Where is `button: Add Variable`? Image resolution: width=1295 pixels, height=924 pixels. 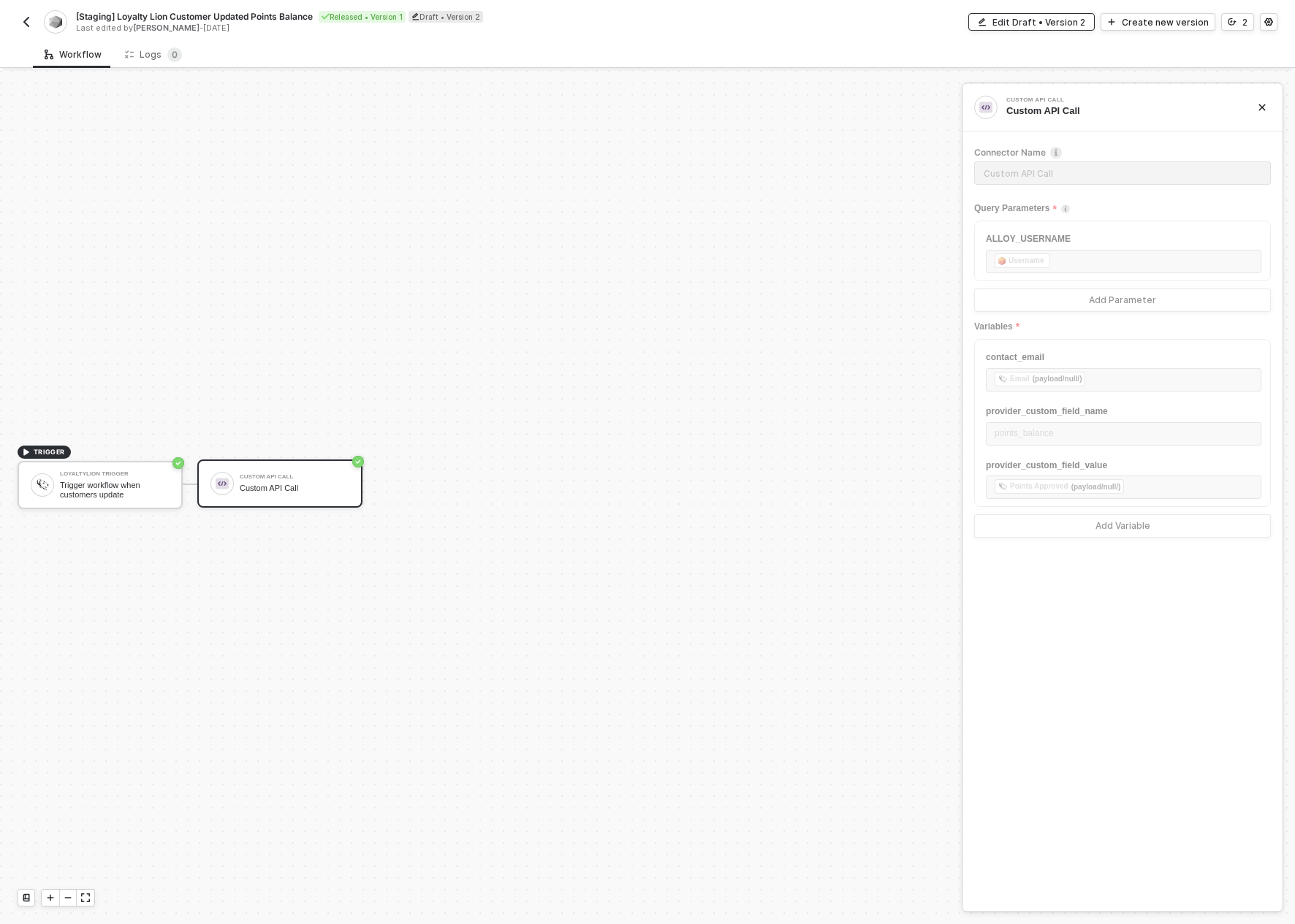
button: Add Variable is located at coordinates (1122, 526).